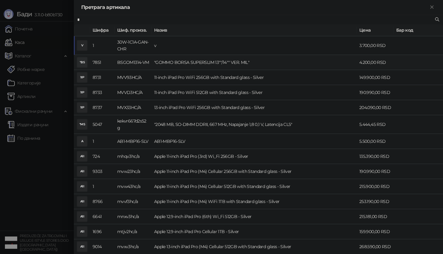 This screenshot has height=254, width=443. Describe the element at coordinates (102, 62) in the screenshot. I see `td: 7851` at that location.